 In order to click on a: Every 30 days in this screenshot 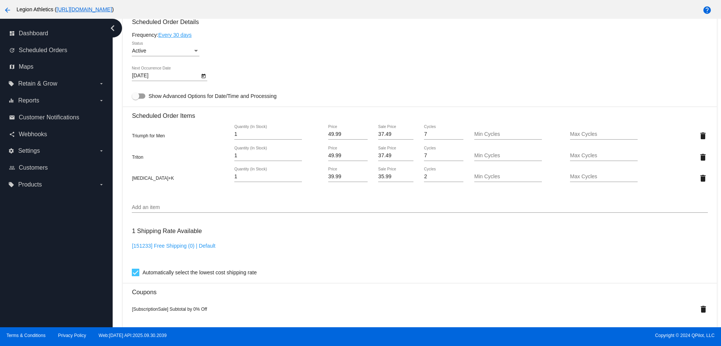, I will do `click(175, 35)`.